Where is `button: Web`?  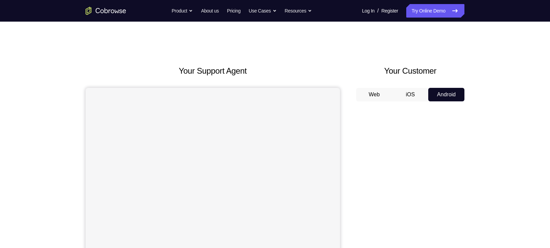
button: Web is located at coordinates (374, 95).